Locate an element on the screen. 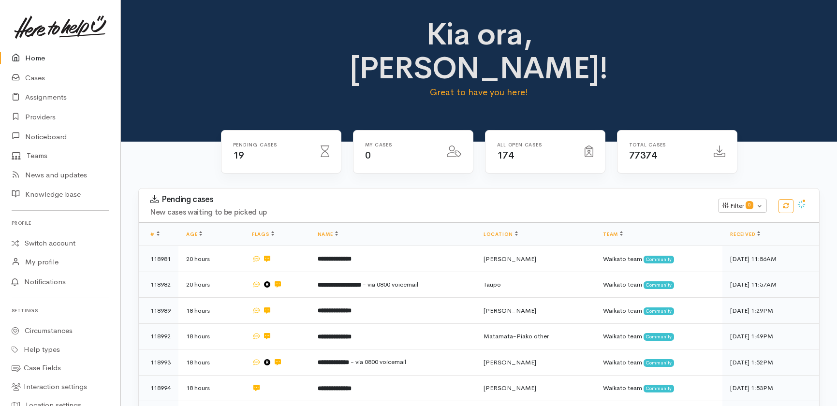 The width and height of the screenshot is (837, 406). h6: Pending cases is located at coordinates (271, 145).